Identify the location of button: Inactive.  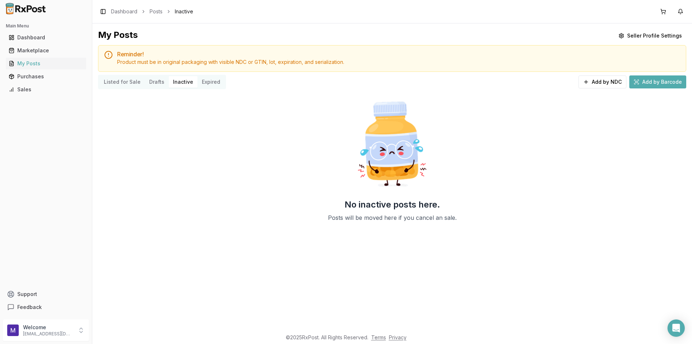
(183, 82).